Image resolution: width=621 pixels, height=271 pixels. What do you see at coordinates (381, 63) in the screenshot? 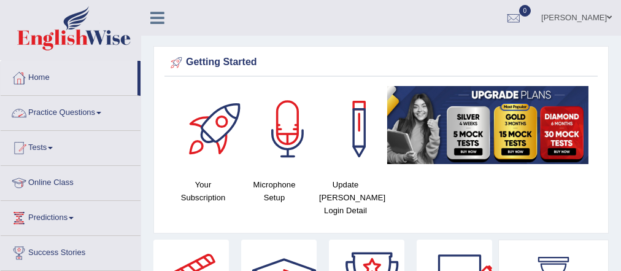
I see `div: Getting Started` at bounding box center [381, 63].